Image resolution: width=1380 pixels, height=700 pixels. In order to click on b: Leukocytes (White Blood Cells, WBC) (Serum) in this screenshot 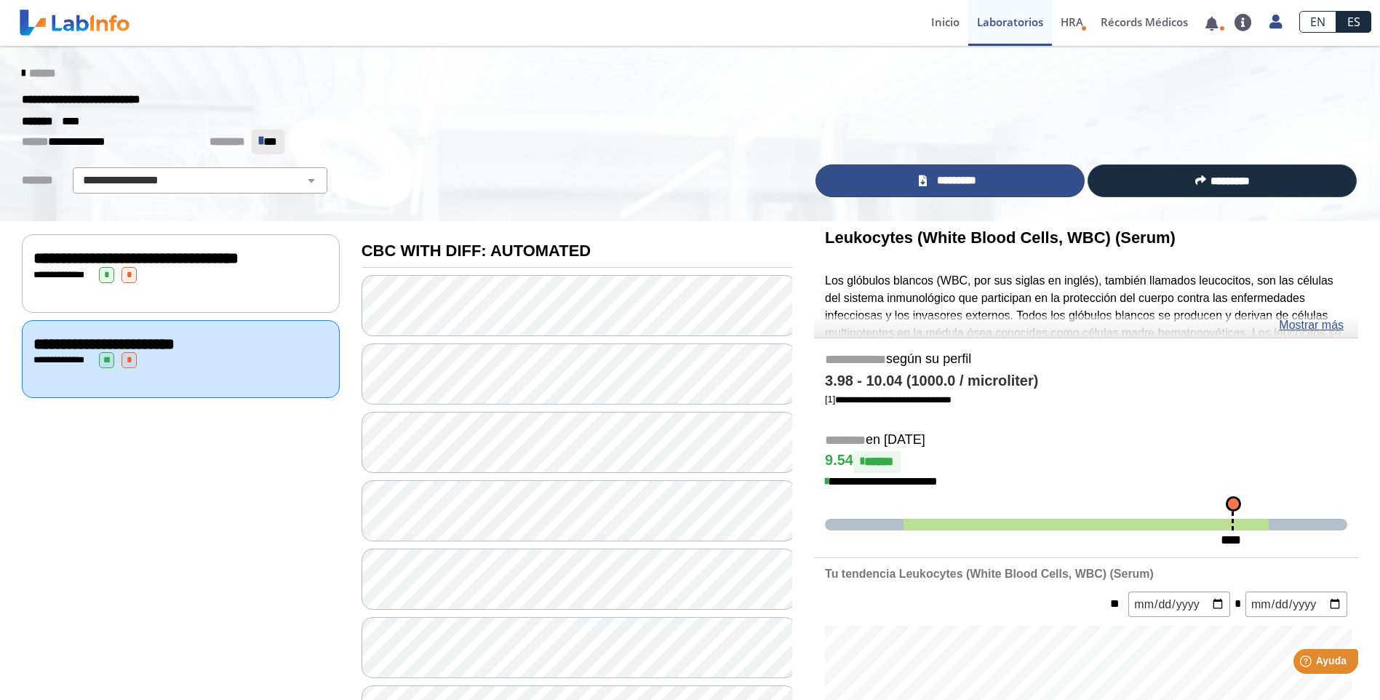, I will do `click(1001, 237)`.